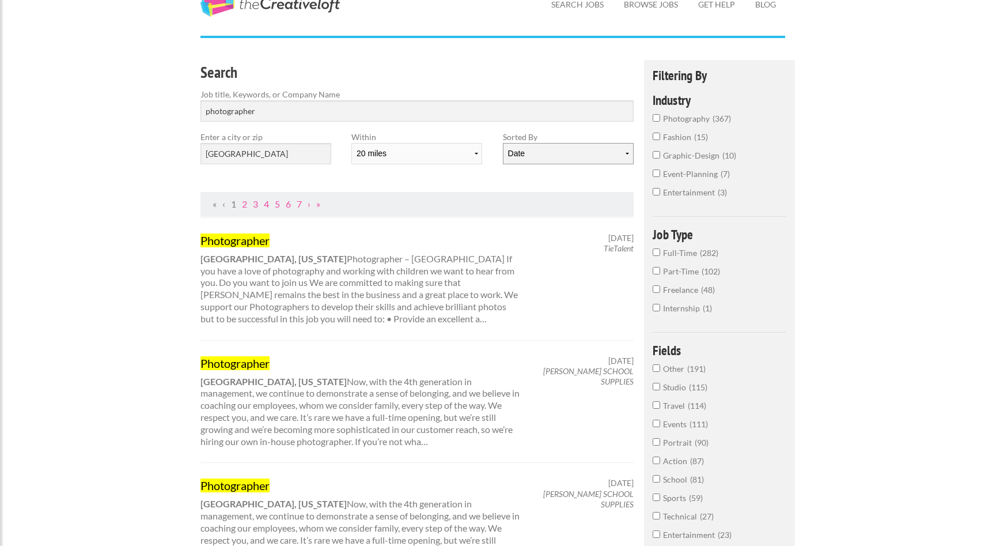  What do you see at coordinates (299, 203) in the screenshot?
I see `a: Page 7` at bounding box center [299, 203].